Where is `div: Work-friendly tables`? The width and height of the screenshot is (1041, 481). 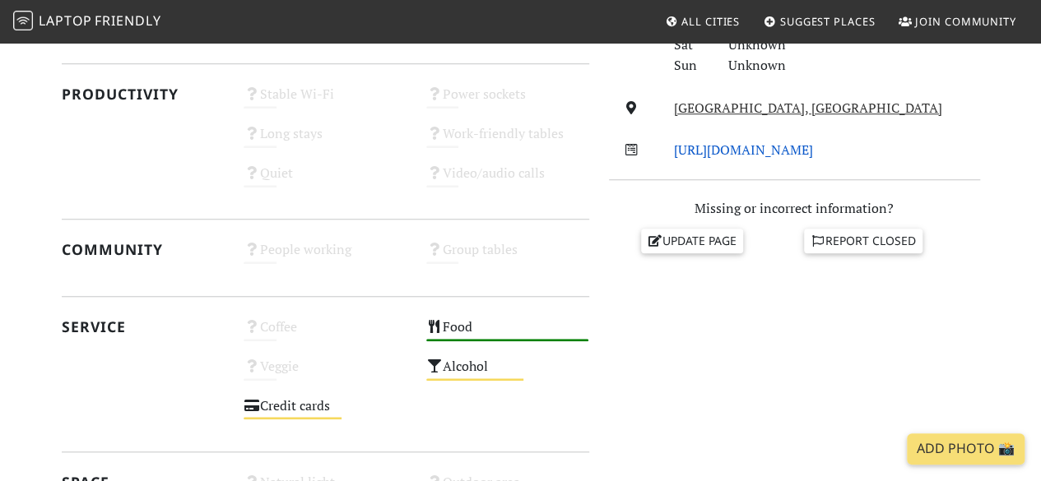 div: Work-friendly tables is located at coordinates (508, 142).